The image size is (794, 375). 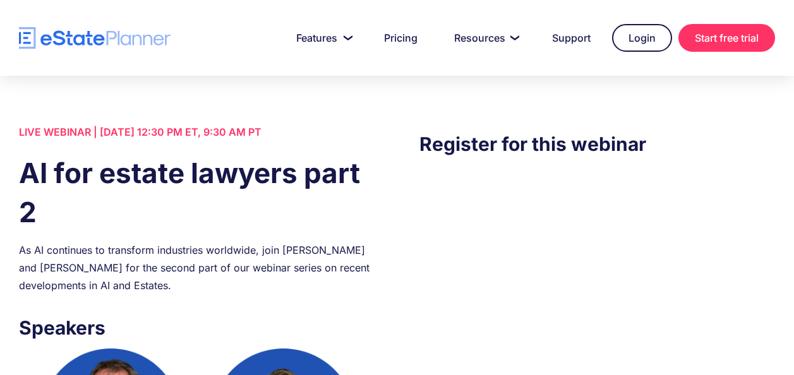 I want to click on h3: Register for this webinar, so click(x=597, y=144).